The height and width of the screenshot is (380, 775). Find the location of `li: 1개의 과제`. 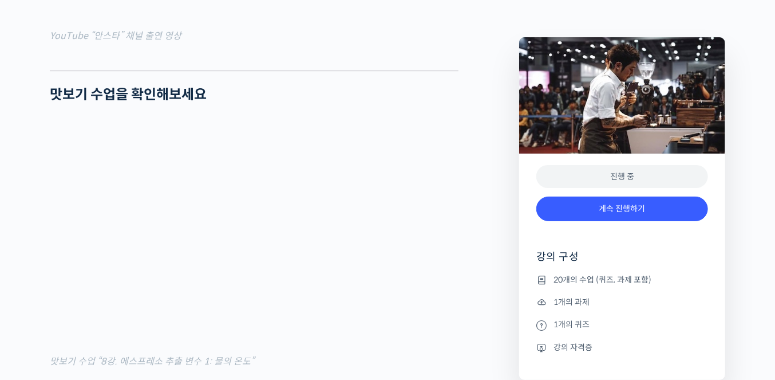

li: 1개의 과제 is located at coordinates (622, 302).